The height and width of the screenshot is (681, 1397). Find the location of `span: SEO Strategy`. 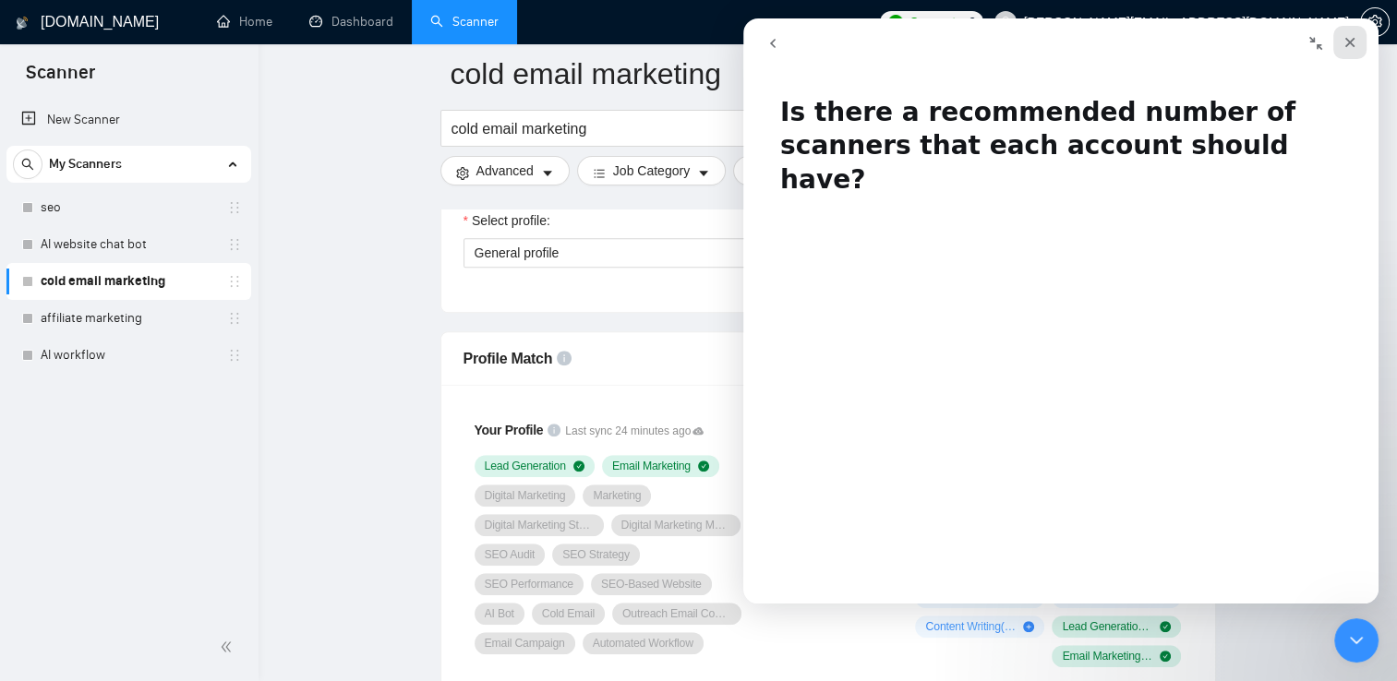

span: SEO Strategy is located at coordinates (596, 555).